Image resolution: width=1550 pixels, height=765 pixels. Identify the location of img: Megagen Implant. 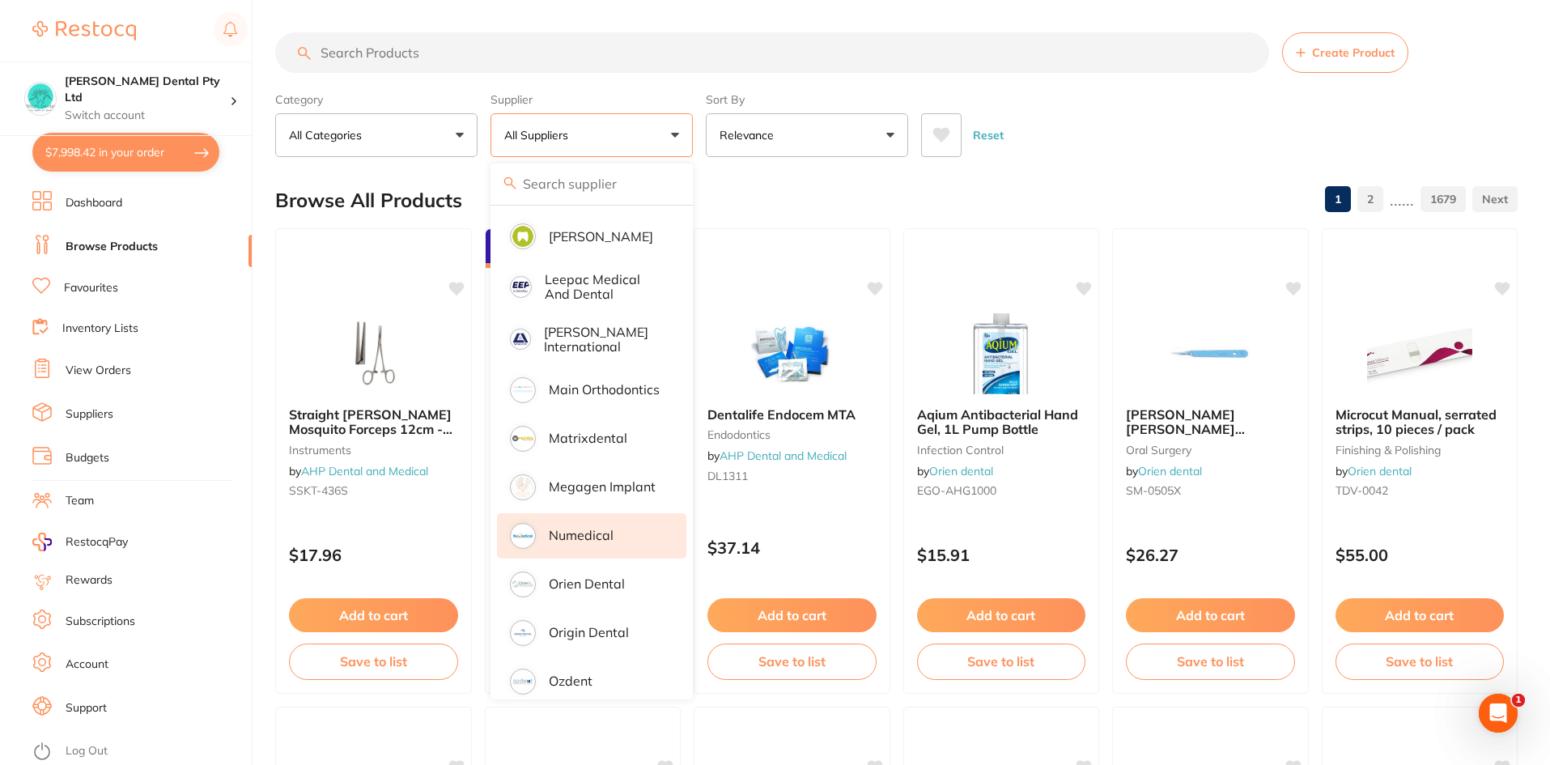
(523, 487).